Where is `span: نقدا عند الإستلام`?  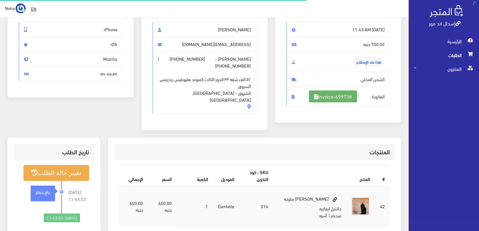
span: نقدا عند الإستلام is located at coordinates (369, 62).